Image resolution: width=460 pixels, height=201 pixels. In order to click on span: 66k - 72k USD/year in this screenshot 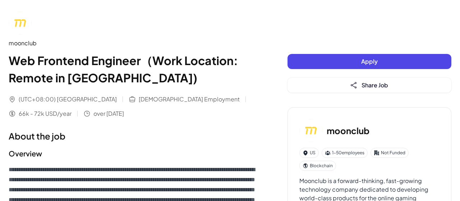, I will do `click(45, 114)`.